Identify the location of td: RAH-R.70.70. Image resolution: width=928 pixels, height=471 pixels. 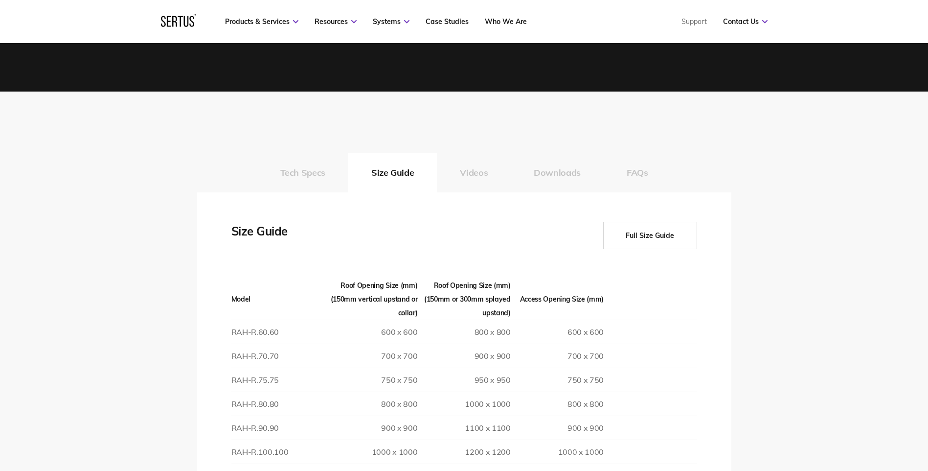
(278, 355).